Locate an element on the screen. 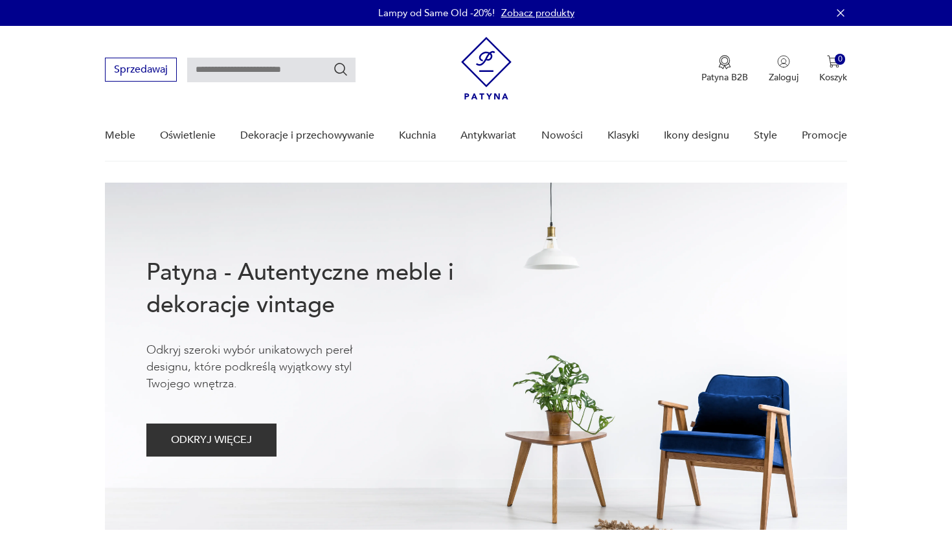 The width and height of the screenshot is (952, 544). a: Dekoracje i przechowywanie is located at coordinates (307, 135).